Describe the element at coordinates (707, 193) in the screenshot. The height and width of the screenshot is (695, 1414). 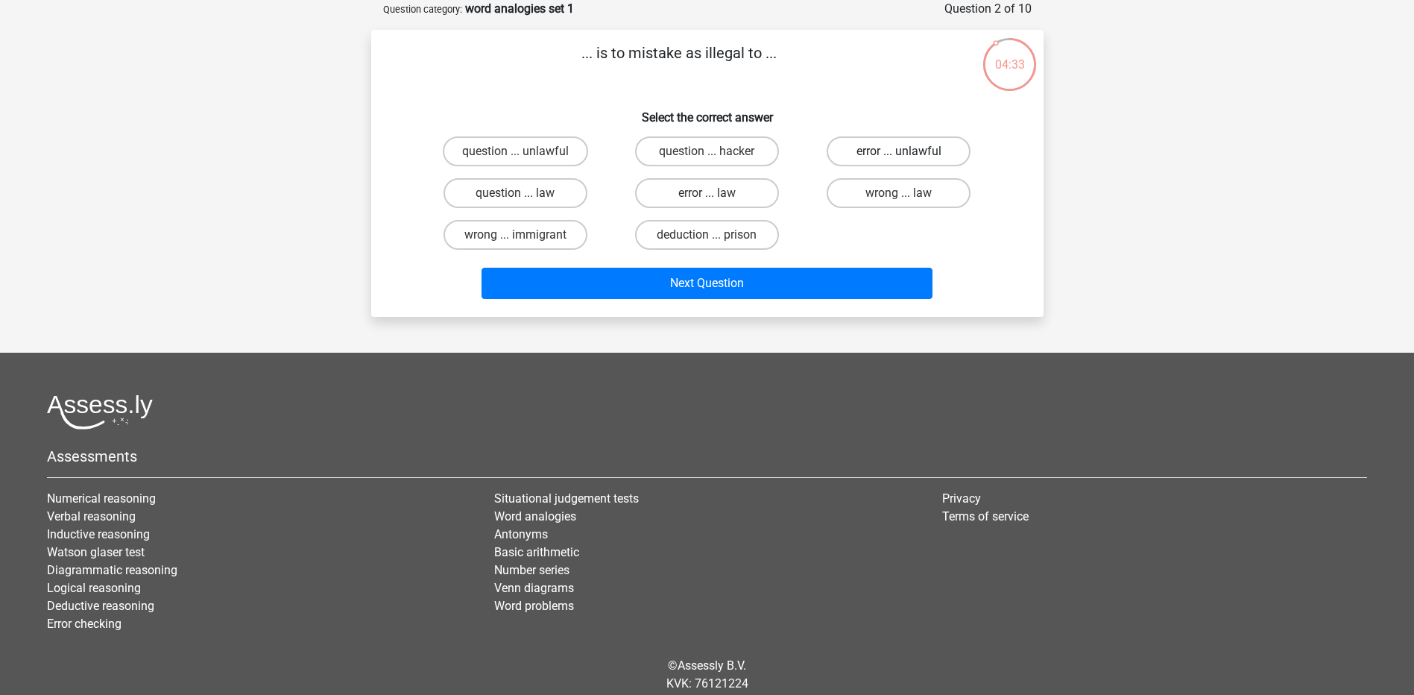
I see `label: error ... law` at that location.